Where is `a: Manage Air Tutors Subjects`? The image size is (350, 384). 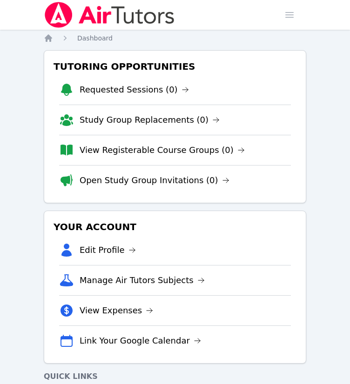 a: Manage Air Tutors Subjects is located at coordinates (142, 280).